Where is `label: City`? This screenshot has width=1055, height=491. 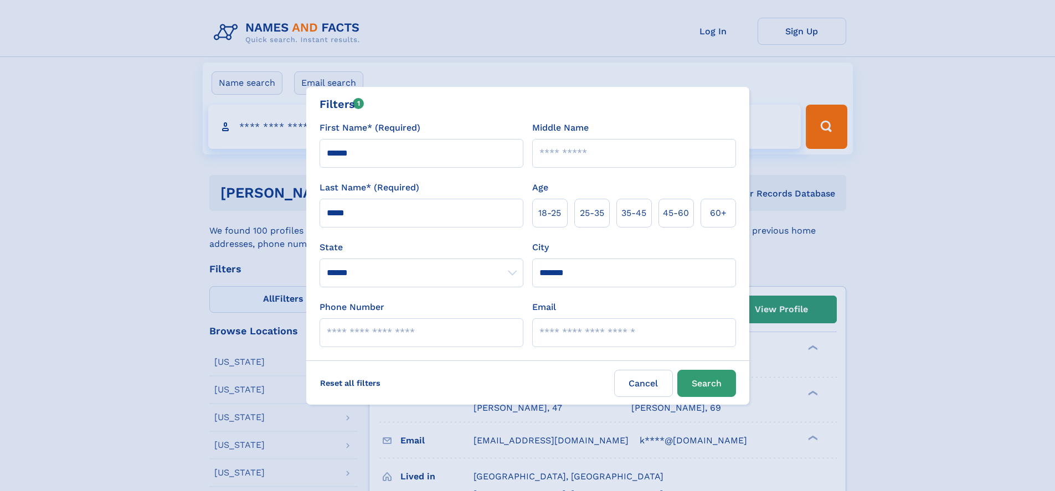
label: City is located at coordinates (540, 247).